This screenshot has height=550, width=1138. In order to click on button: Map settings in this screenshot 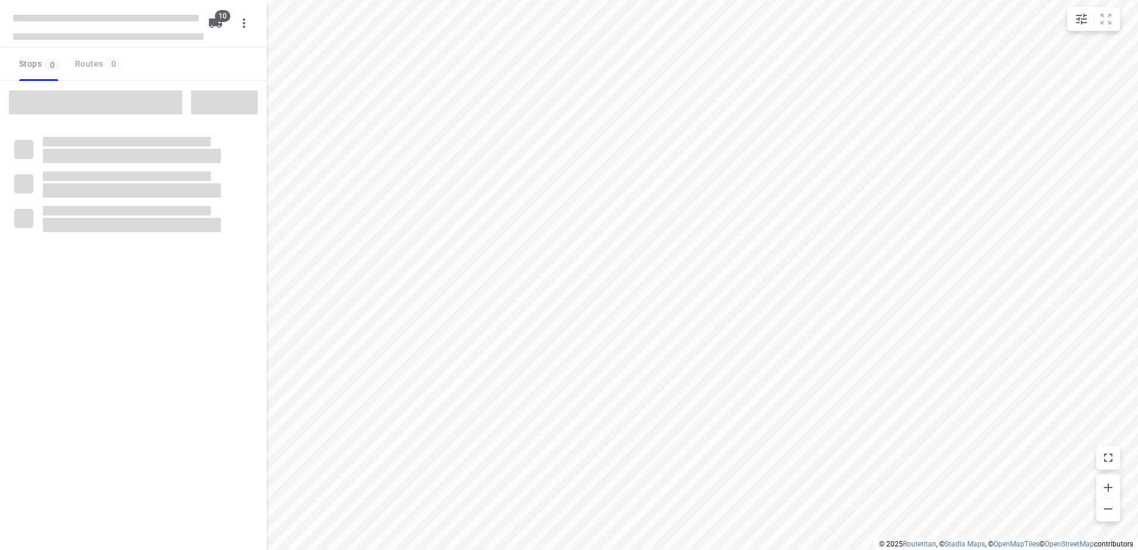, I will do `click(1082, 19)`.